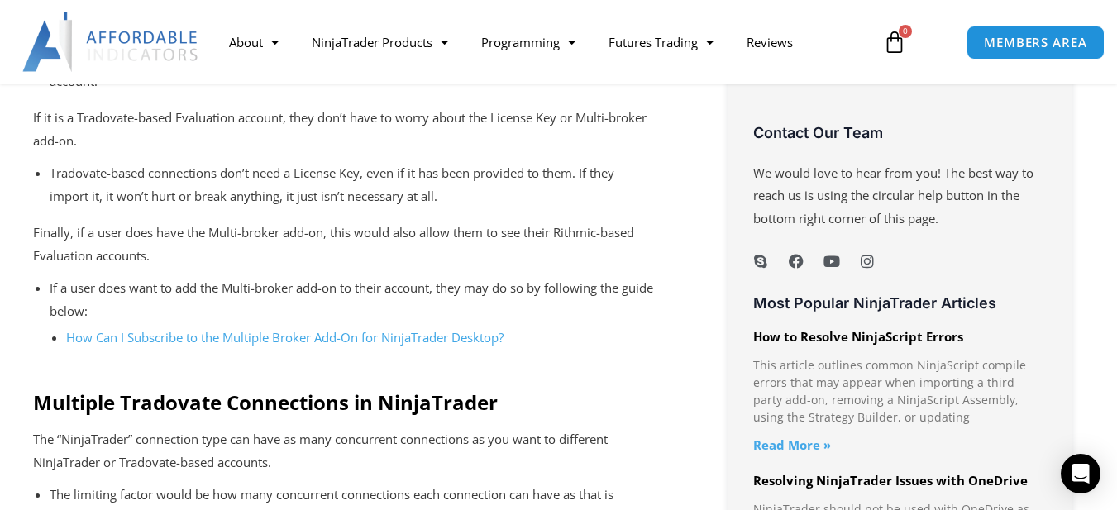 The image size is (1117, 510). What do you see at coordinates (770, 42) in the screenshot?
I see `a: Reviews` at bounding box center [770, 42].